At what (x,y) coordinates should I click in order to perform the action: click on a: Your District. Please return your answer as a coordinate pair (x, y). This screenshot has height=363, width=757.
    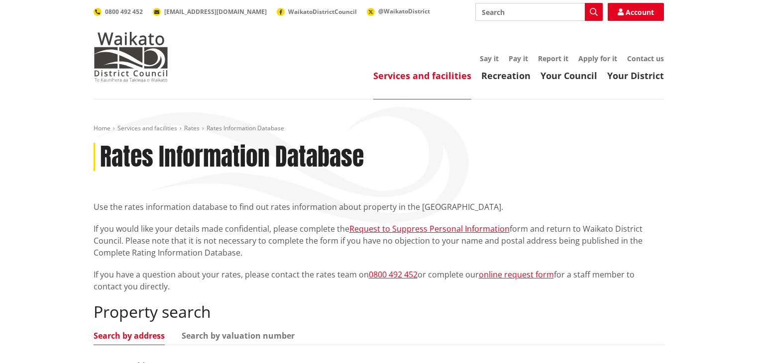
    Looking at the image, I should click on (635, 76).